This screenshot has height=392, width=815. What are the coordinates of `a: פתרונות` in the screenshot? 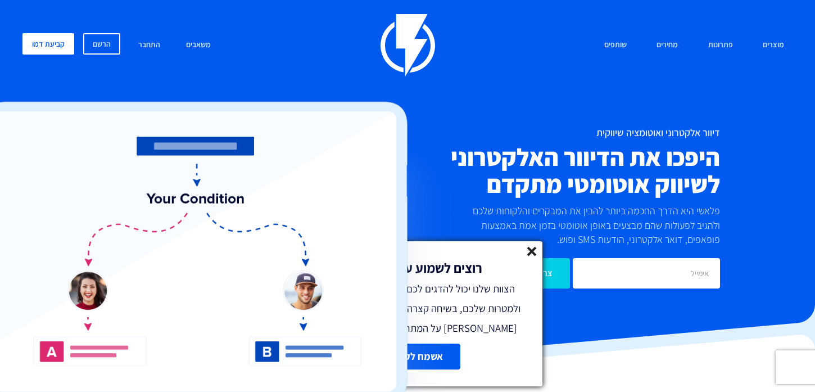 It's located at (721, 45).